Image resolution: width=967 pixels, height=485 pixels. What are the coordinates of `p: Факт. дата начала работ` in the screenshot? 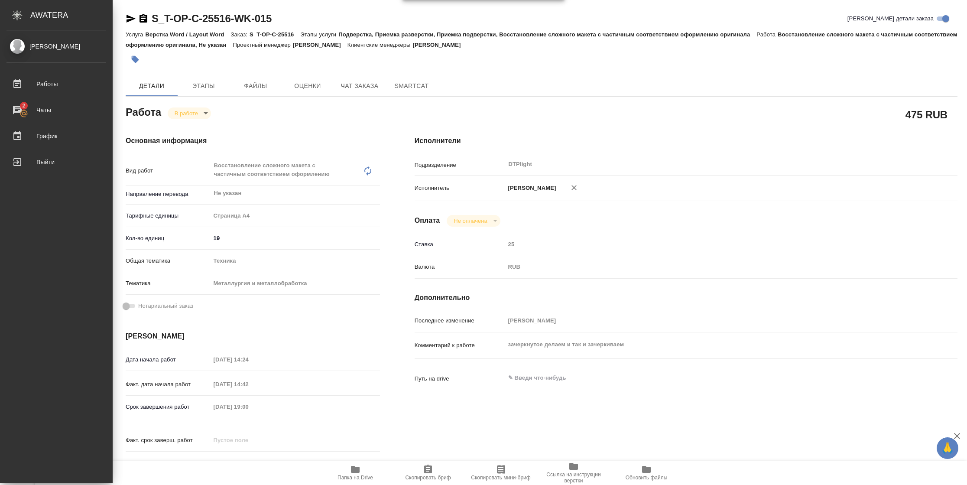 It's located at (168, 384).